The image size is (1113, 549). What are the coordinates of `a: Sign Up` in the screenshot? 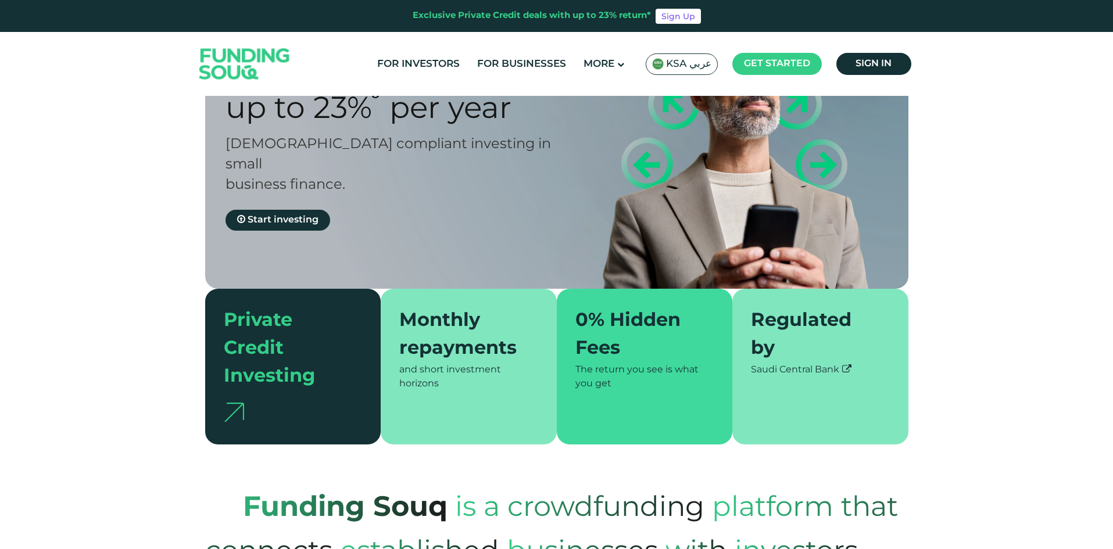 It's located at (679, 16).